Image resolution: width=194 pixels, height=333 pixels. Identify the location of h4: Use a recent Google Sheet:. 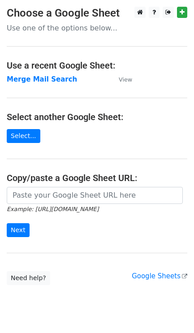
(97, 65).